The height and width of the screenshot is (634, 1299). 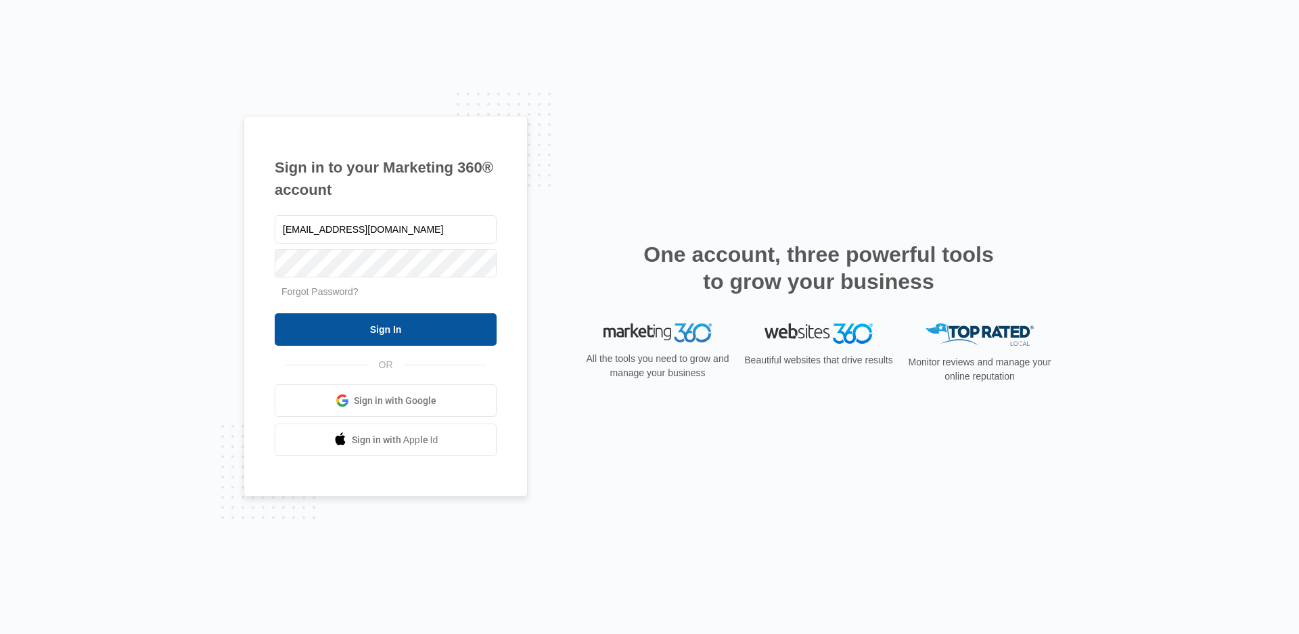 What do you see at coordinates (657, 366) in the screenshot?
I see `p: All the tools you need to grow and manage your business` at bounding box center [657, 366].